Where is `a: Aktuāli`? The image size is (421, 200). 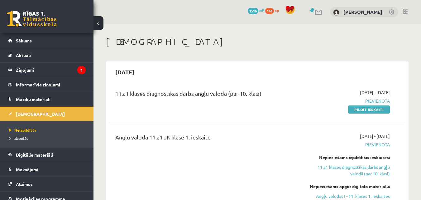
a: Aktuāli is located at coordinates (47, 55).